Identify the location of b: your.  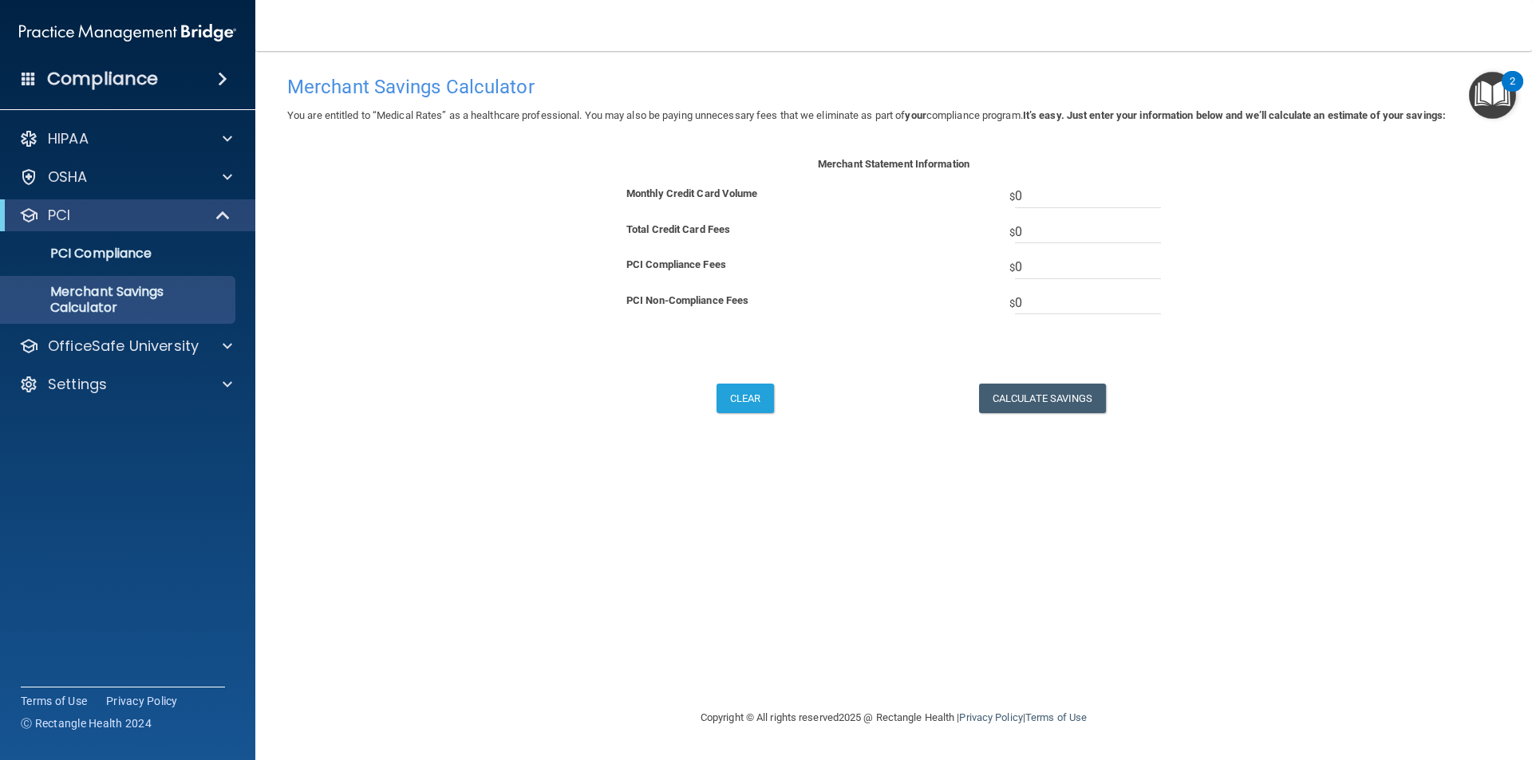
(915, 115).